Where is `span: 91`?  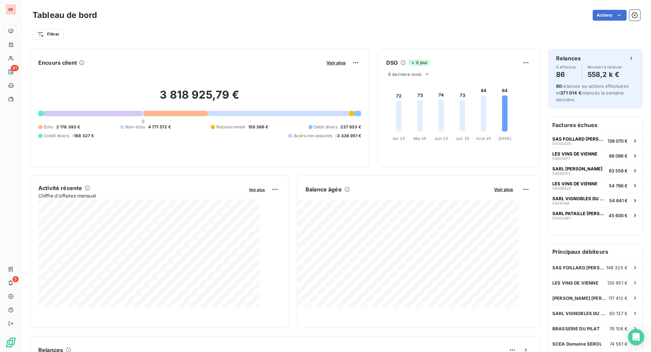
span: 91 is located at coordinates (15, 68).